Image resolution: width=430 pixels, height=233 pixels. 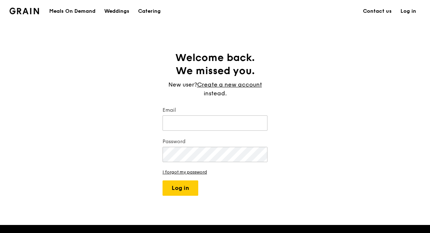 What do you see at coordinates (230, 85) in the screenshot?
I see `a: Create a new account` at bounding box center [230, 85].